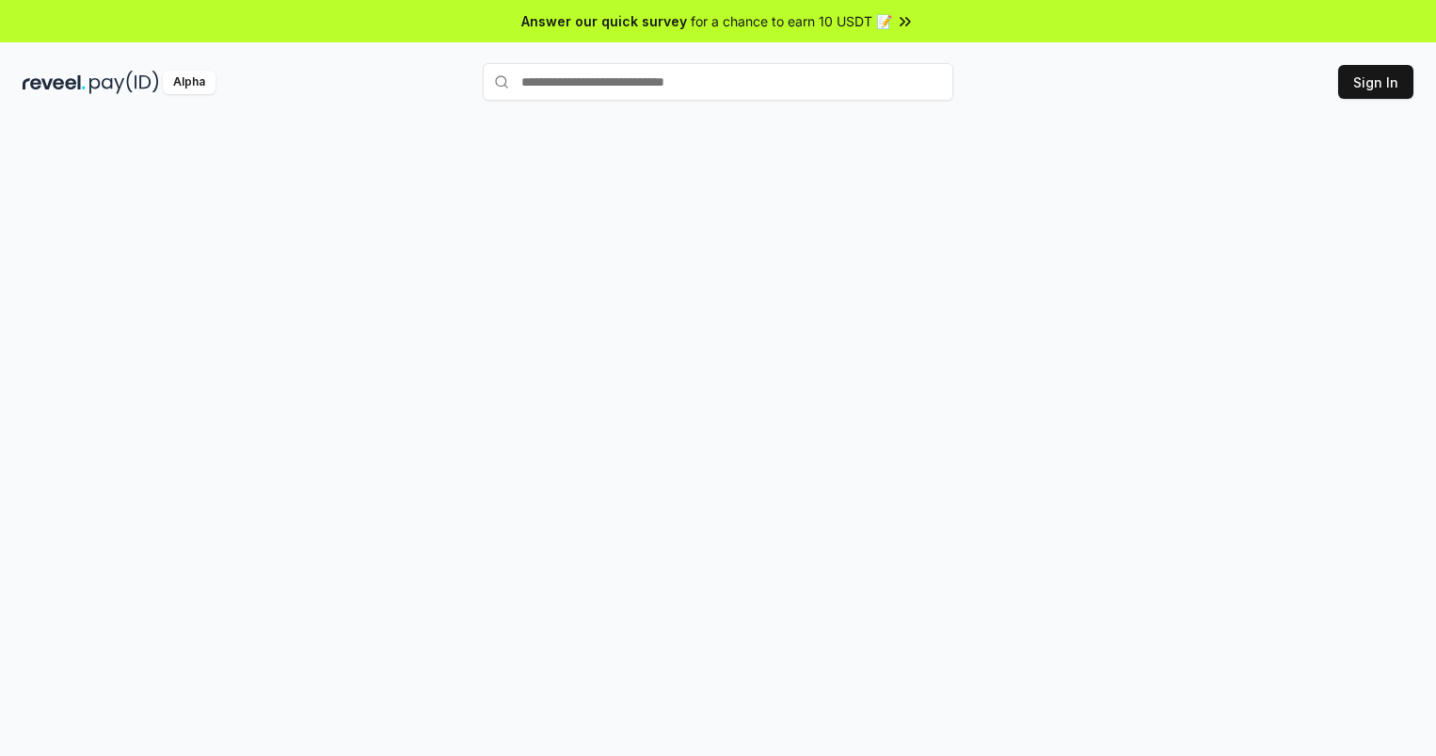 Image resolution: width=1436 pixels, height=756 pixels. What do you see at coordinates (124, 82) in the screenshot?
I see `img: pay_id` at bounding box center [124, 82].